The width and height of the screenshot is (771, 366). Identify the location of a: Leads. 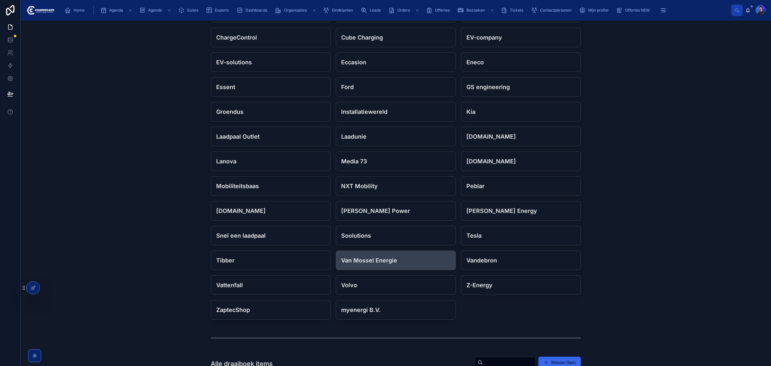
(372, 10).